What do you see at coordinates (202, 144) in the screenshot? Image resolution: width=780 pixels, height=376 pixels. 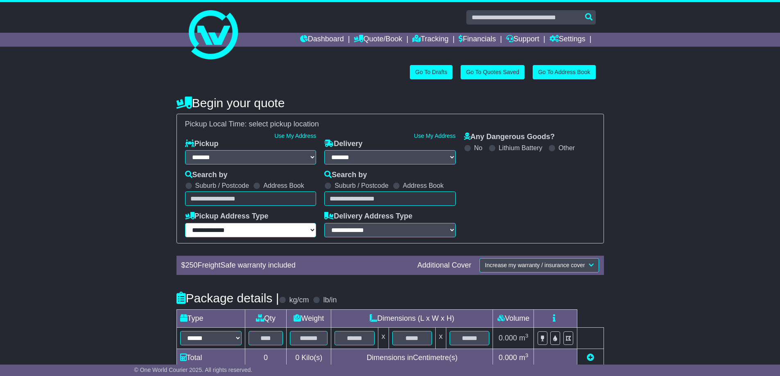 I see `label: Pickup` at bounding box center [202, 144].